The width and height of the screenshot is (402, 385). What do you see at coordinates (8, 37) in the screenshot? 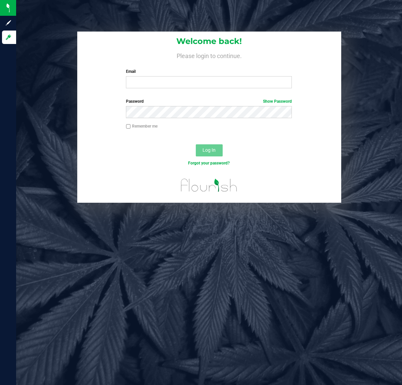
I see `inline-svg: Log in` at bounding box center [8, 37].